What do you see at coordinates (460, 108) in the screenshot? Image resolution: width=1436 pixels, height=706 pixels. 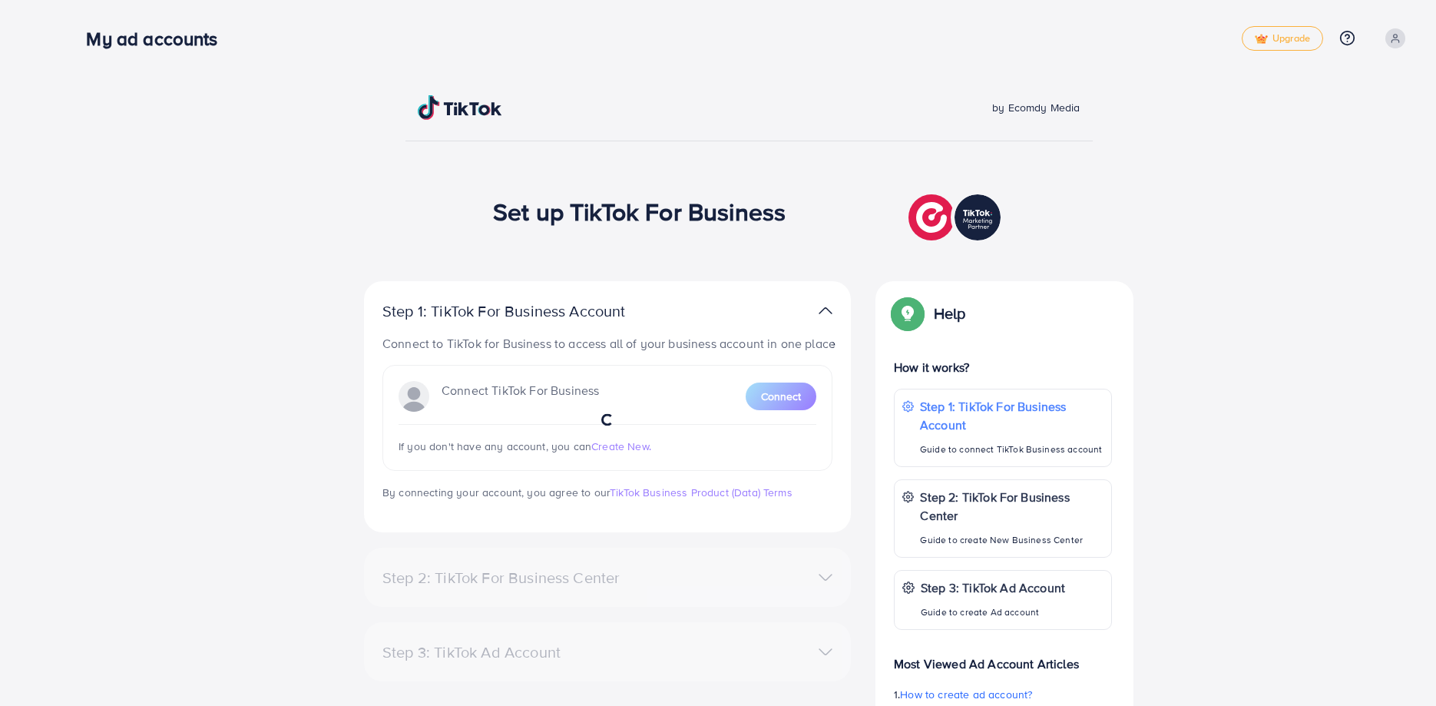 I see `img: TikTok` at bounding box center [460, 108].